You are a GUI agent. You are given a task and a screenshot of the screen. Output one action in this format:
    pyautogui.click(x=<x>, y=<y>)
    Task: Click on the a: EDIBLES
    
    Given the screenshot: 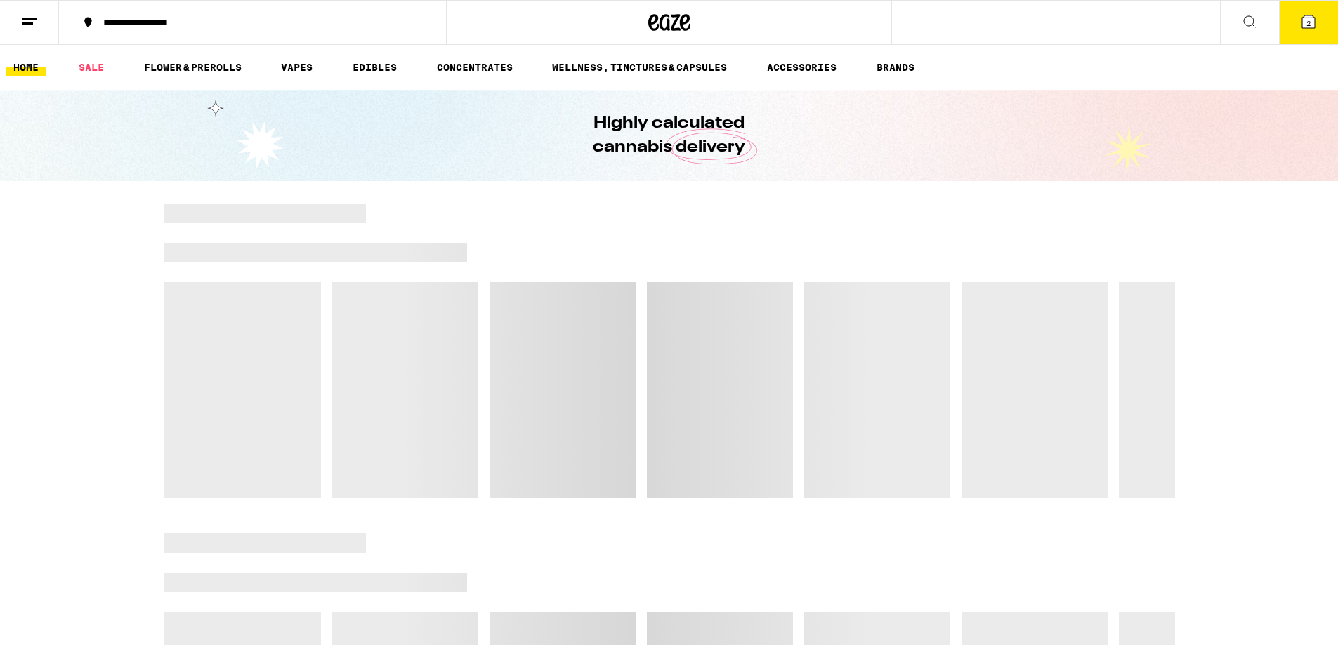 What is the action you would take?
    pyautogui.click(x=374, y=67)
    